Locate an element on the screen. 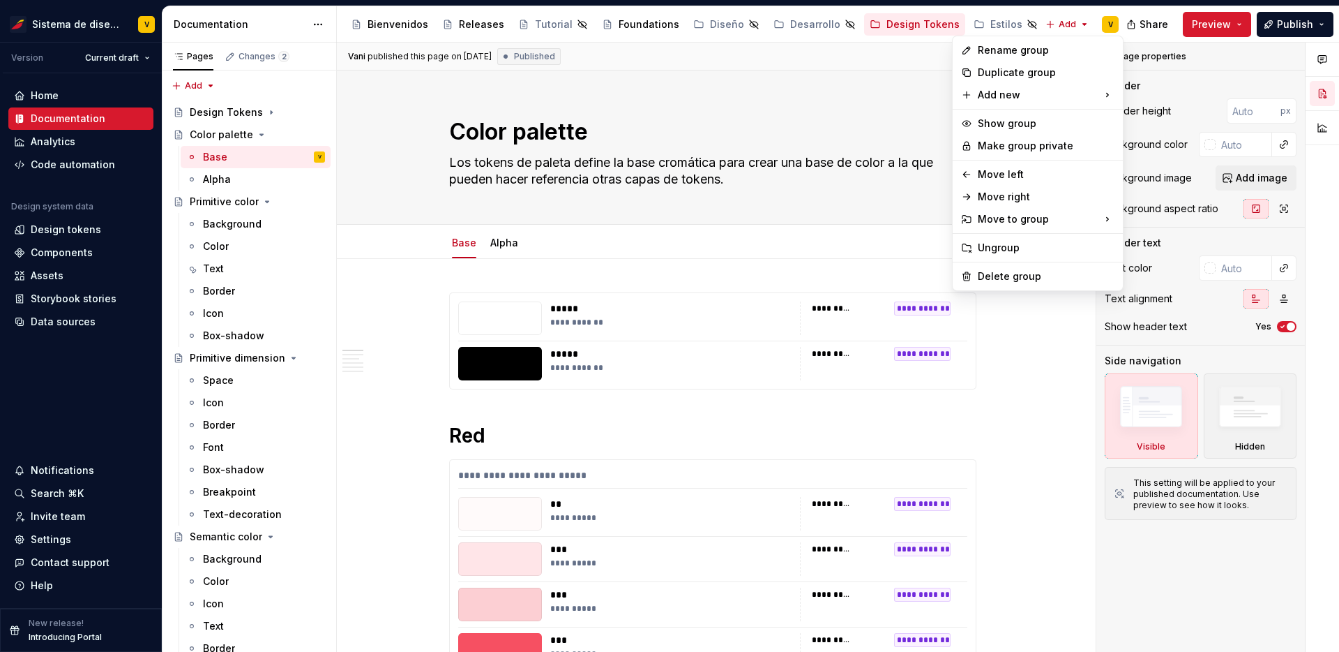 This screenshot has height=652, width=1339. div: Rename group is located at coordinates (1046, 50).